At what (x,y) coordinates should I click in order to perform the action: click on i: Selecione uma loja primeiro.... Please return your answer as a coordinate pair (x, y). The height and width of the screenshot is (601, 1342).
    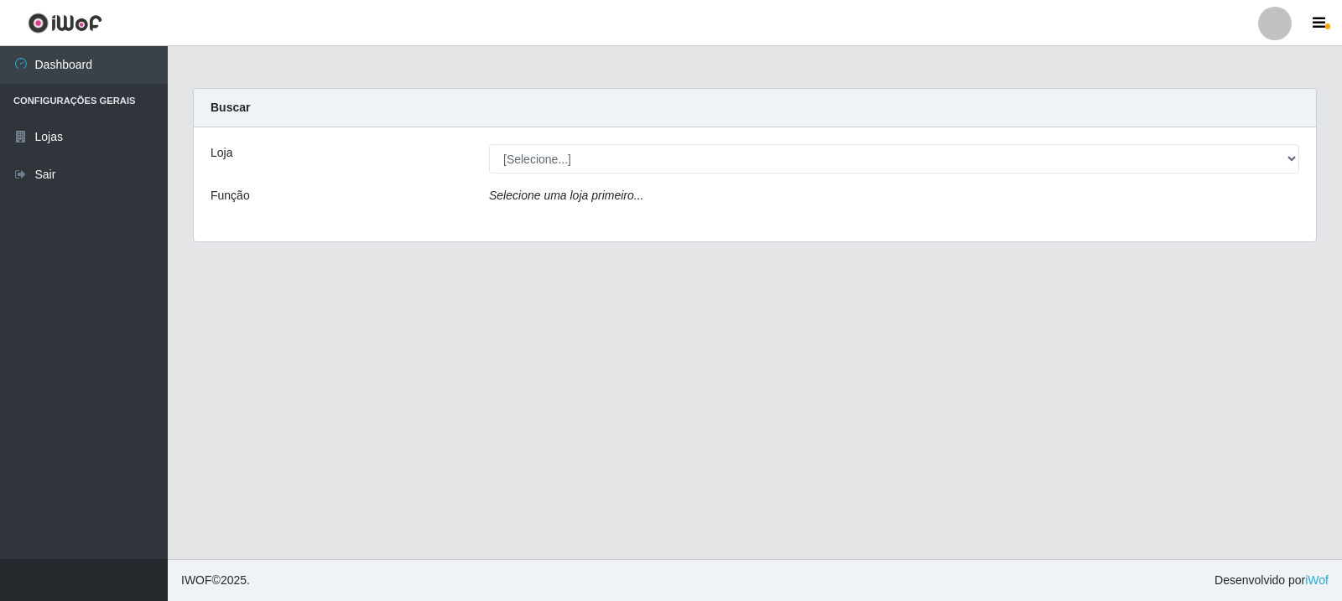
    Looking at the image, I should click on (566, 195).